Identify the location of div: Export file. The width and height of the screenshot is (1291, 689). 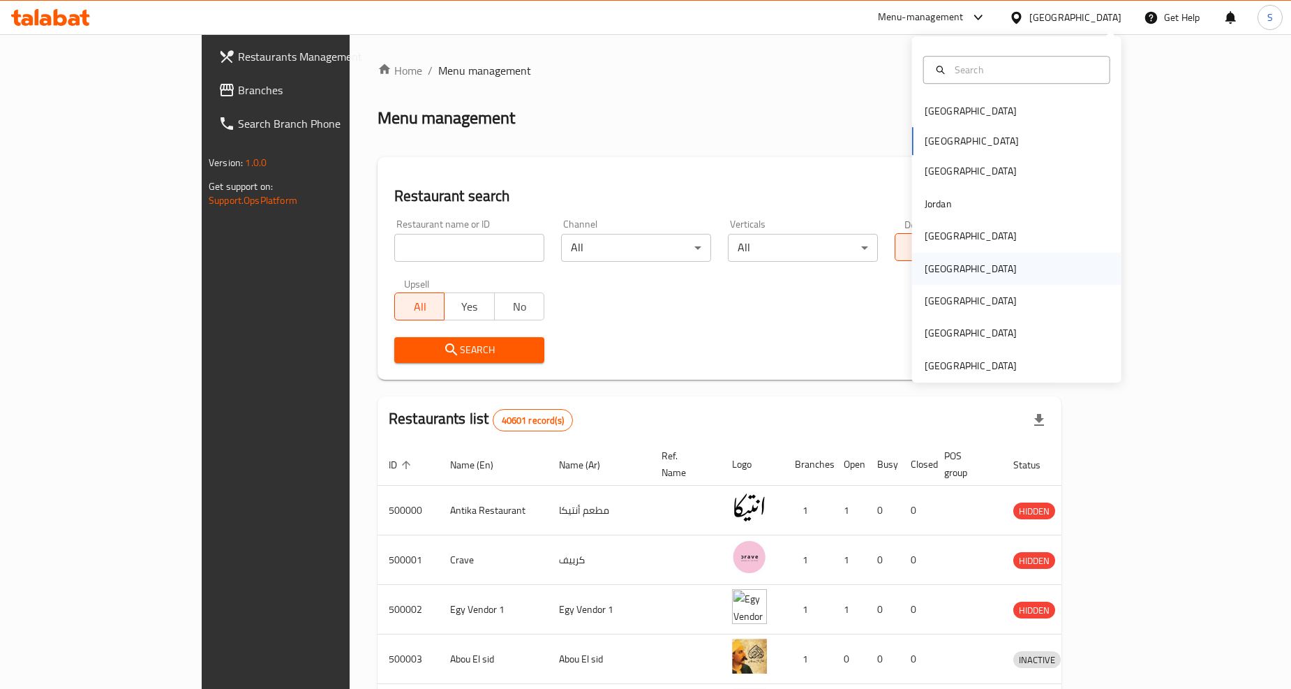
(1039, 420).